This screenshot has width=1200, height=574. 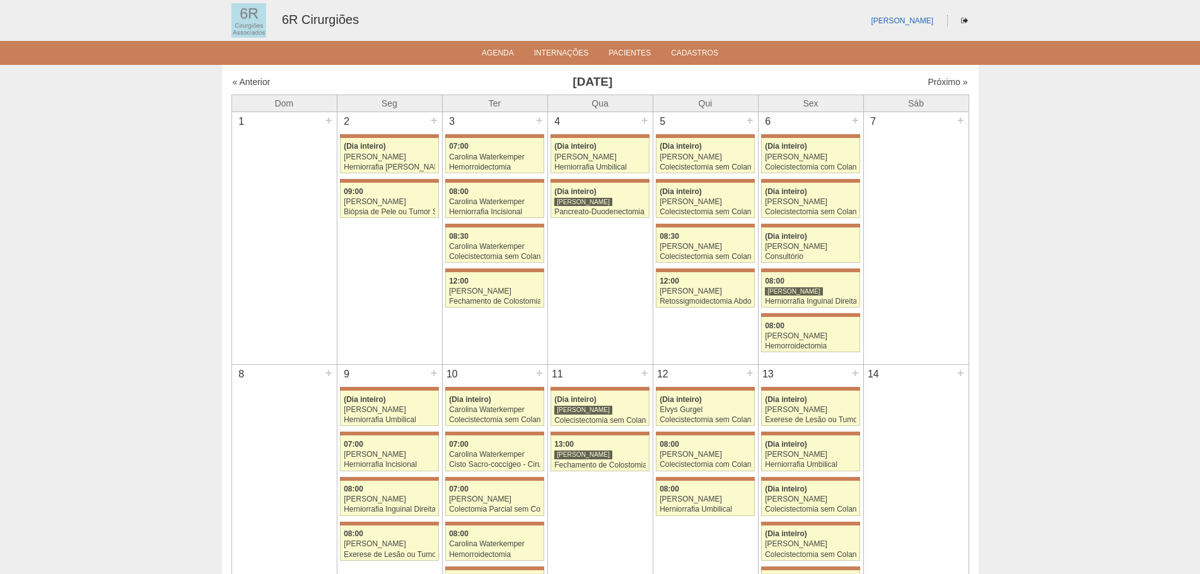 I want to click on span: 08:30, so click(x=669, y=236).